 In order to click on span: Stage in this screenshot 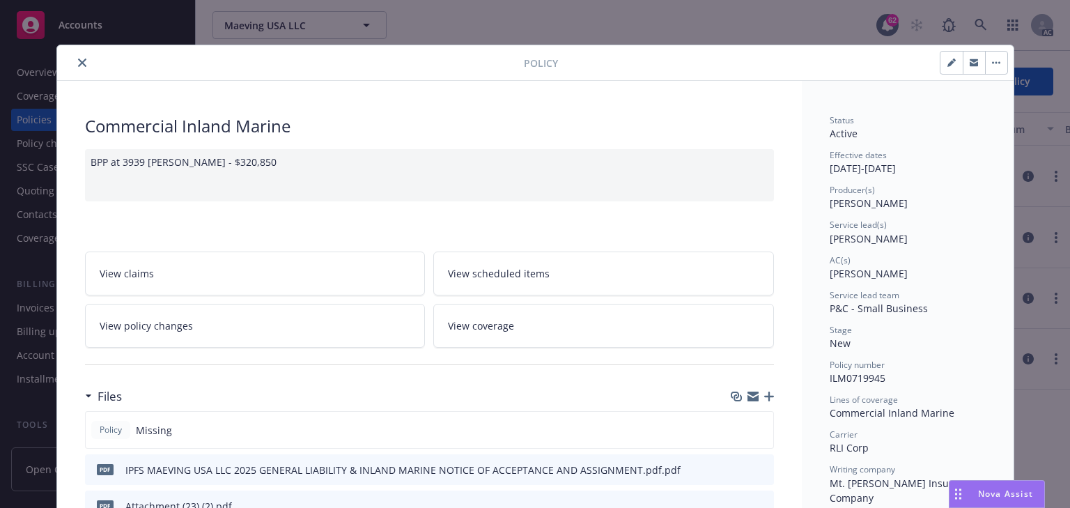, I will do `click(841, 329)`.